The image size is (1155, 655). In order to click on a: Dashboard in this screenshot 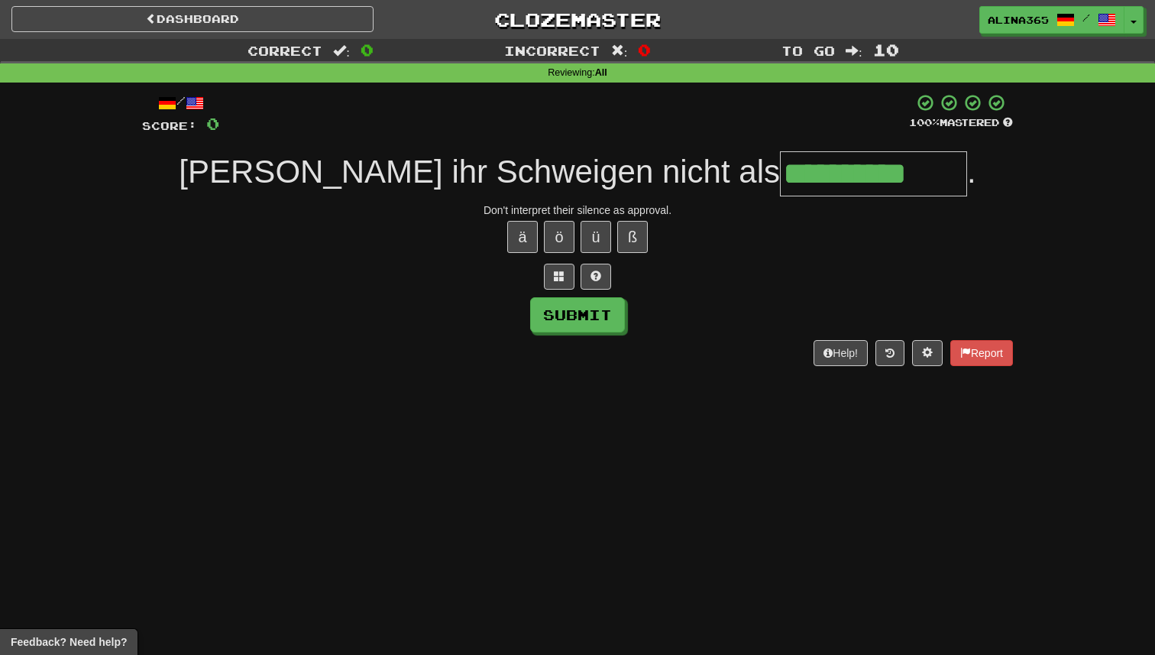, I will do `click(192, 19)`.